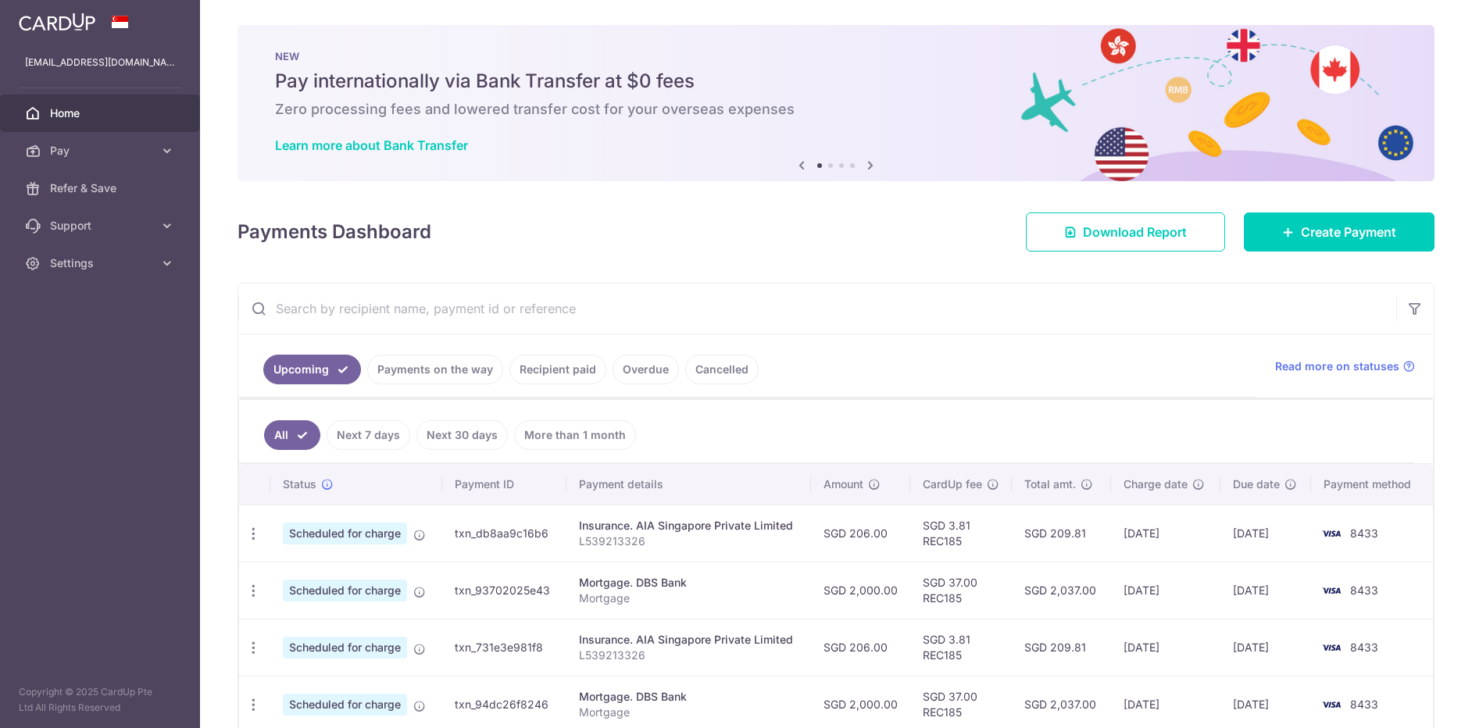 This screenshot has width=1472, height=728. Describe the element at coordinates (836, 56) in the screenshot. I see `p: NEW` at that location.